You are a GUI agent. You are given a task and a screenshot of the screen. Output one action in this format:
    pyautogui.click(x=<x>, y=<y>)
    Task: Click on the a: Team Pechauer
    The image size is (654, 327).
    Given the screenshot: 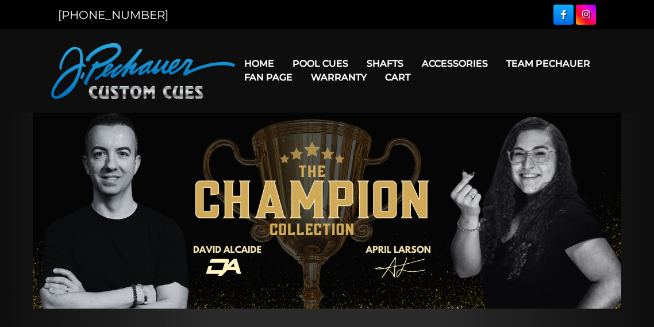 What is the action you would take?
    pyautogui.click(x=549, y=63)
    